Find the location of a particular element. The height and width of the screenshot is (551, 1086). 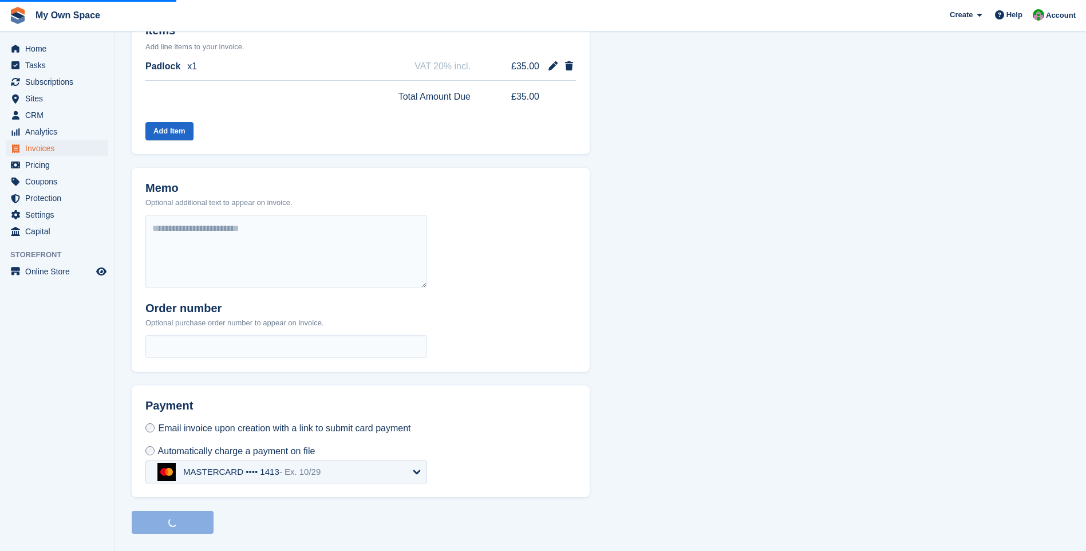

span: VAT 20% incl. is located at coordinates (442, 66).